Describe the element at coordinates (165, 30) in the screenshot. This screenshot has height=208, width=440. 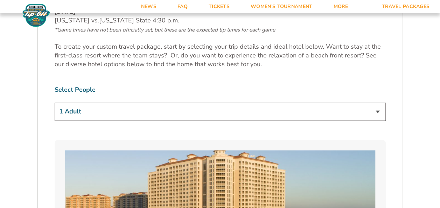
I see `span: *Game times have not been officially set, but these are the expected tip times for each game` at that location.